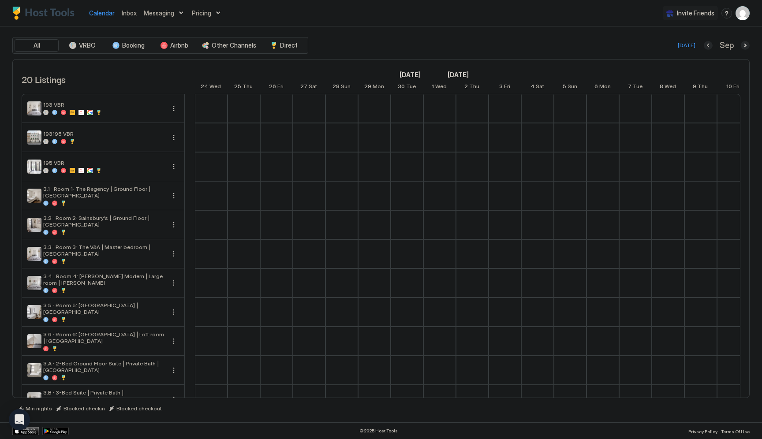 This screenshot has width=762, height=439. What do you see at coordinates (432, 87) in the screenshot?
I see `span: 1` at bounding box center [432, 87].